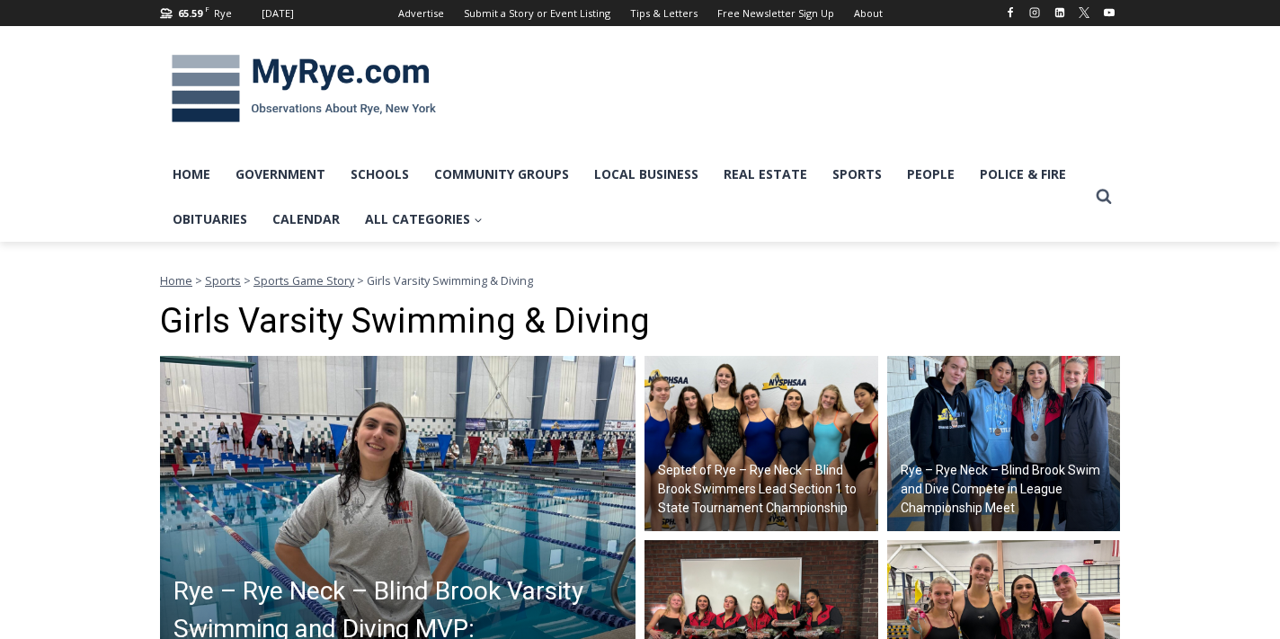  What do you see at coordinates (1004, 444) in the screenshot?
I see `a: Rye – Rye Neck – Blind Brook Swim and Dive Compete in League Championship Meet` at bounding box center [1004, 444].